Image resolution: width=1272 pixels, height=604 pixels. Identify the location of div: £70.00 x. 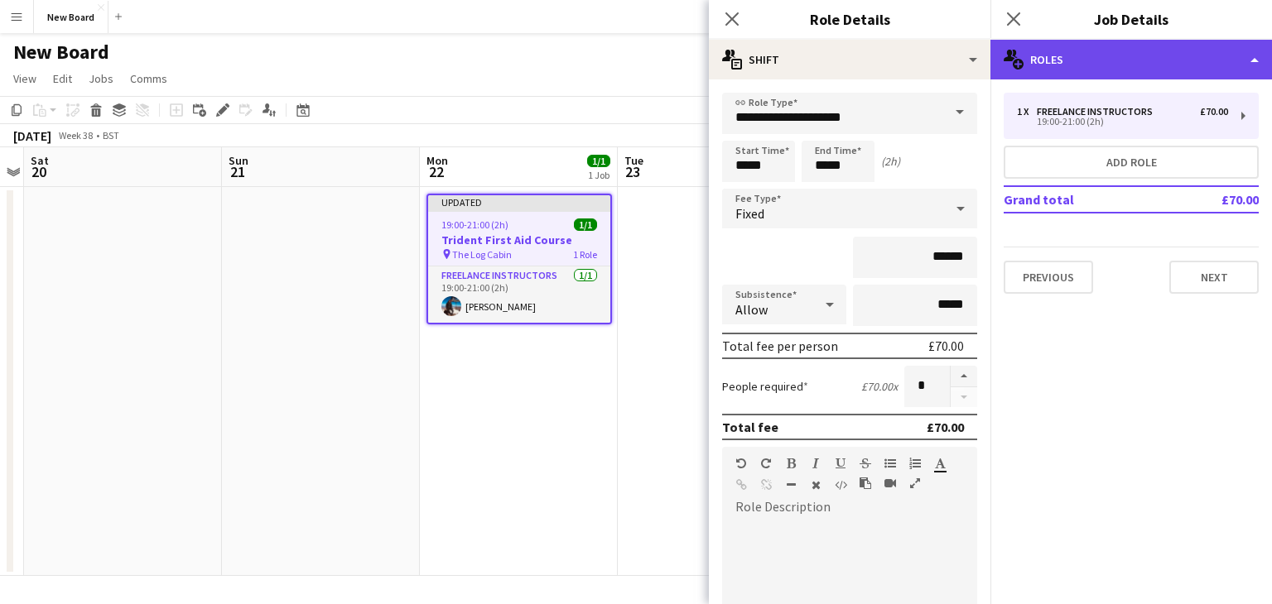
(879, 387).